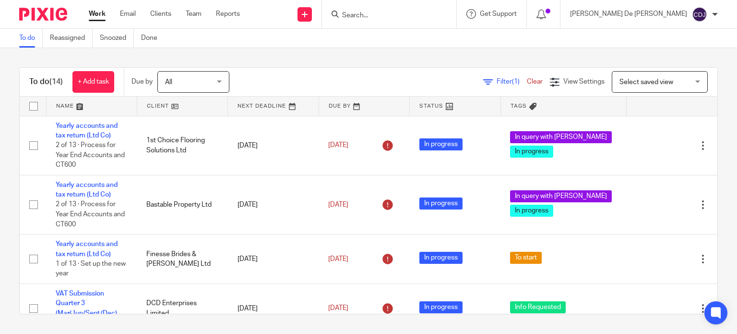  Describe the element at coordinates (31, 38) in the screenshot. I see `a: To do` at that location.